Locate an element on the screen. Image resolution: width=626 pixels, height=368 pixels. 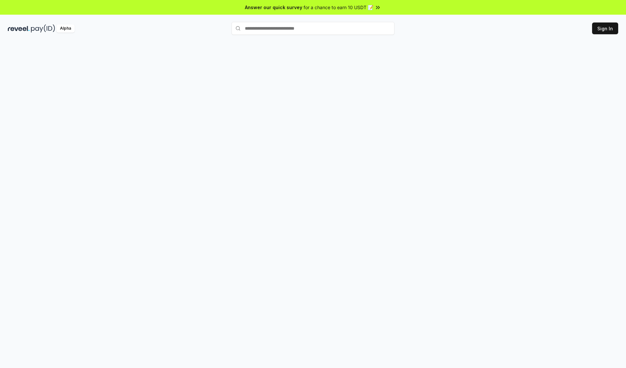
span: Answer our quick survey is located at coordinates (274, 7).